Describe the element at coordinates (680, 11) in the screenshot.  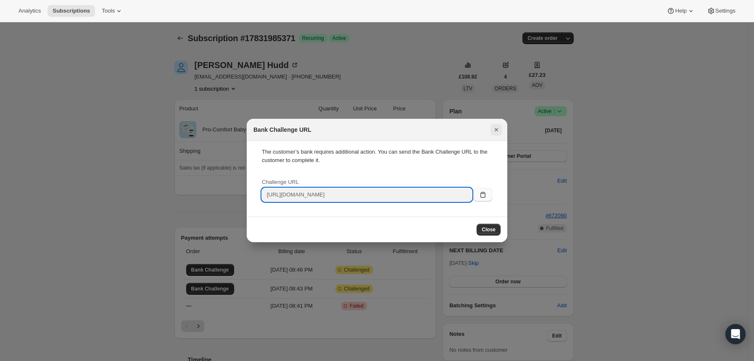
I see `button: Help` at that location.